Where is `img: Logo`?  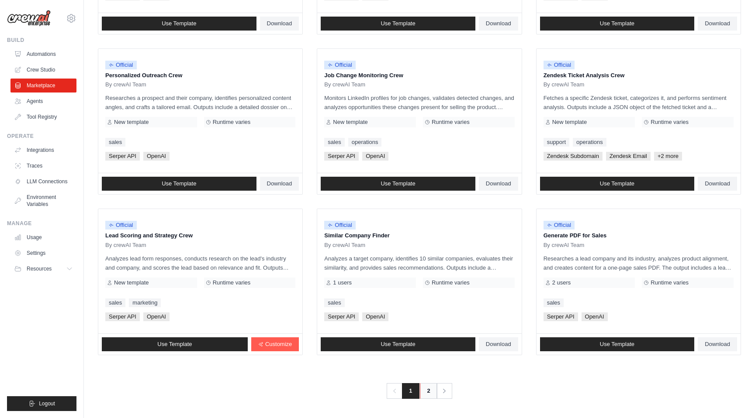 img: Logo is located at coordinates (29, 18).